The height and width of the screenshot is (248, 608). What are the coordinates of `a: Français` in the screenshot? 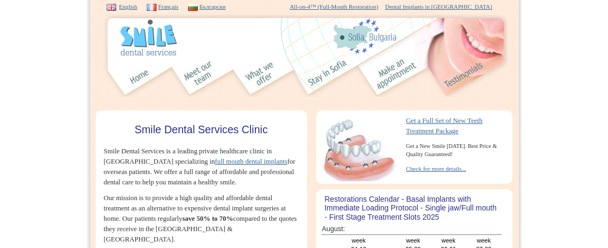 It's located at (168, 7).